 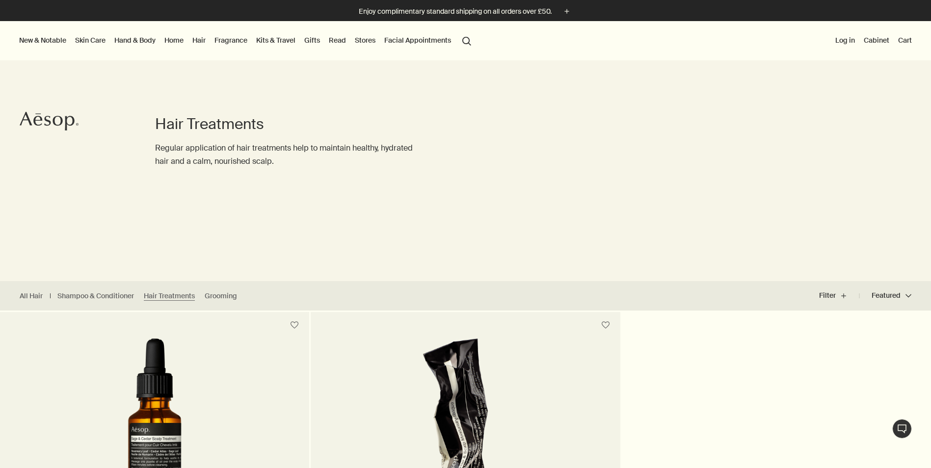 I want to click on button: Featured, so click(x=885, y=296).